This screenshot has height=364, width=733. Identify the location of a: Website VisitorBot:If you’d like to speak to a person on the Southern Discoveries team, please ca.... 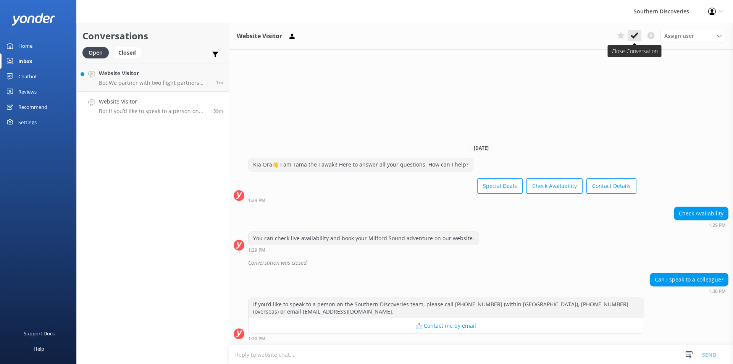
(153, 106).